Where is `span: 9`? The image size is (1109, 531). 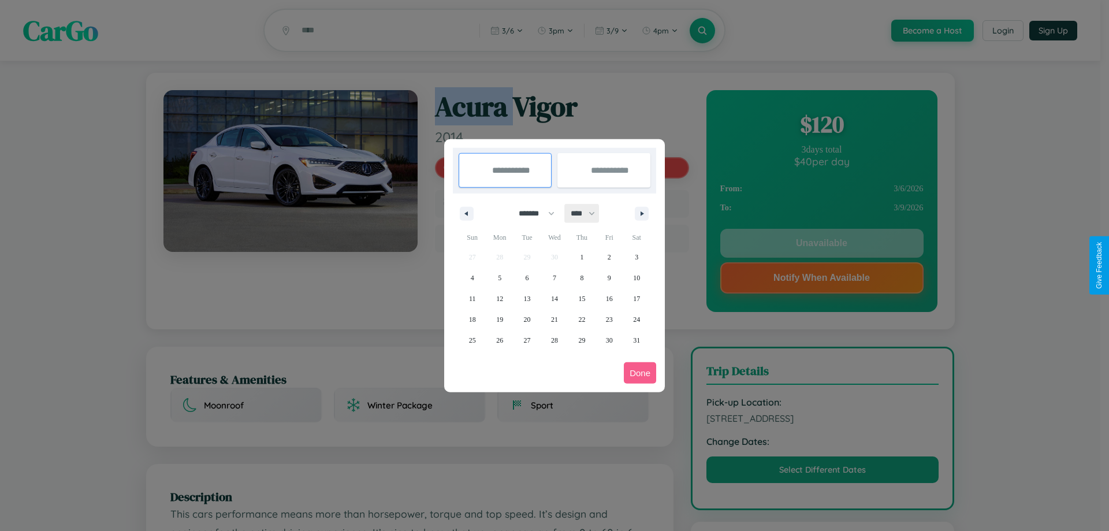 span: 9 is located at coordinates (609, 278).